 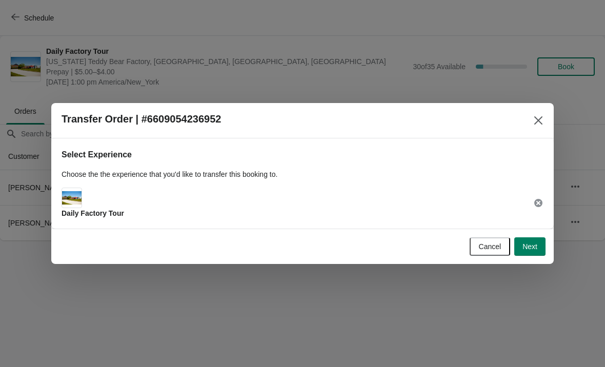 What do you see at coordinates (529, 246) in the screenshot?
I see `button: Next` at bounding box center [529, 246].